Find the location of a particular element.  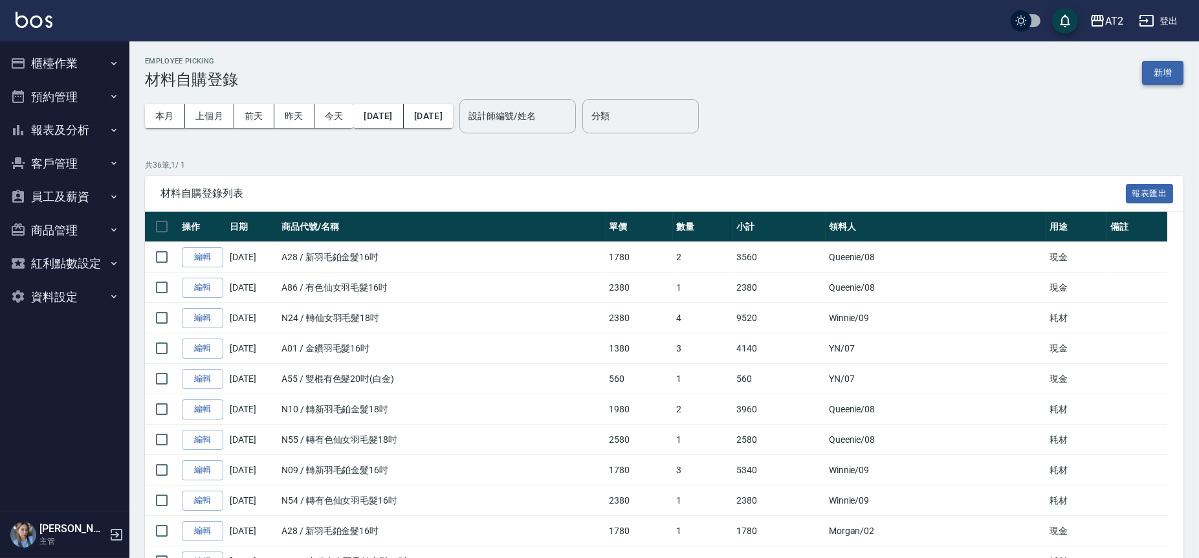

td: N10 / 轉新羽毛鉑金髮18吋 is located at coordinates (442, 409).